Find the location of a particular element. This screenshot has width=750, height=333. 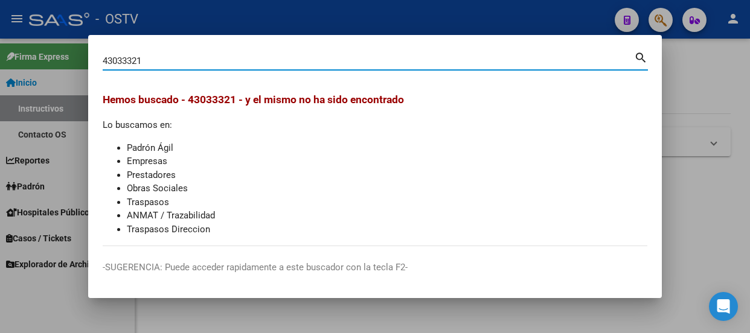

span: Hemos buscado - 43033321 - y el mismo no ha sido encontrado is located at coordinates (253, 100).